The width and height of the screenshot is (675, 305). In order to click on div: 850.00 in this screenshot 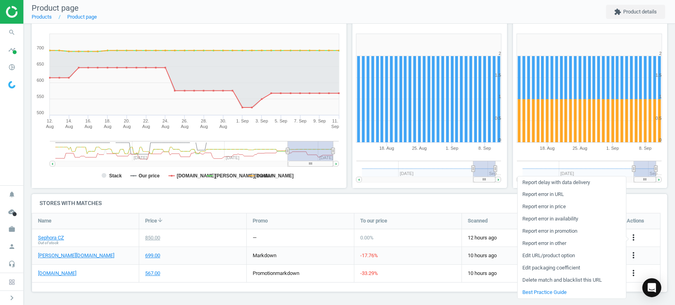, I will do `click(153, 238)`.